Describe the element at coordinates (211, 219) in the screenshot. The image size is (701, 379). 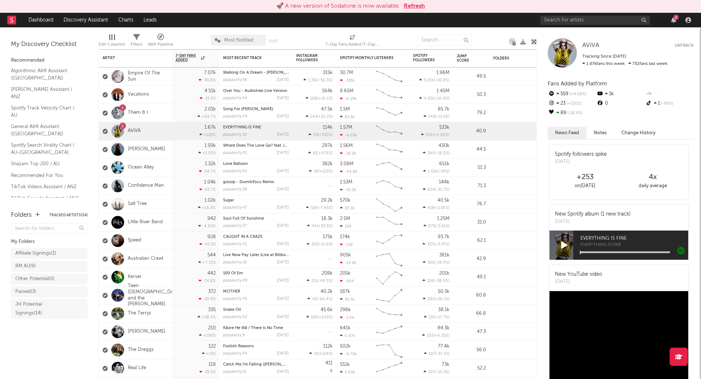
I see `div: 942` at that location.